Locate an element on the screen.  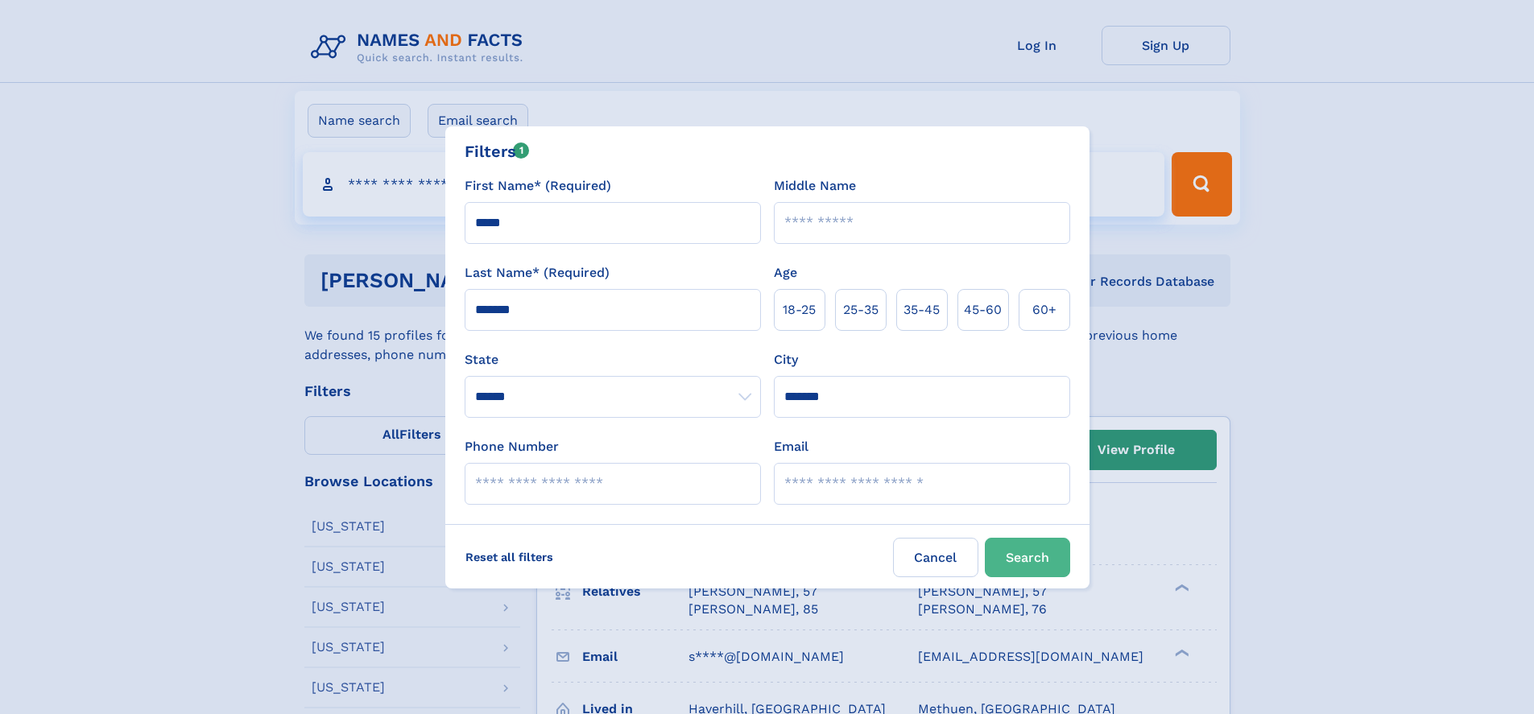
label: First Name* (Required) is located at coordinates (538, 186).